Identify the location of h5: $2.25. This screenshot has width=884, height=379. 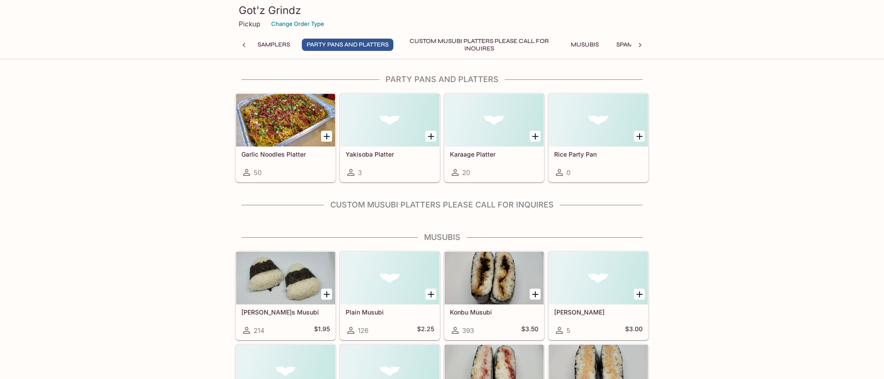
(425, 330).